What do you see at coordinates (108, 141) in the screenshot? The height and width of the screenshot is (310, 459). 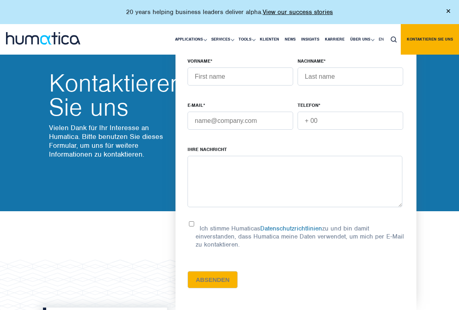 I see `p: Vielen Dank für Ihr Interesse an Humatica. Bitte benutzen Sie dieses Formular, um uns für weitere...` at bounding box center [108, 141].